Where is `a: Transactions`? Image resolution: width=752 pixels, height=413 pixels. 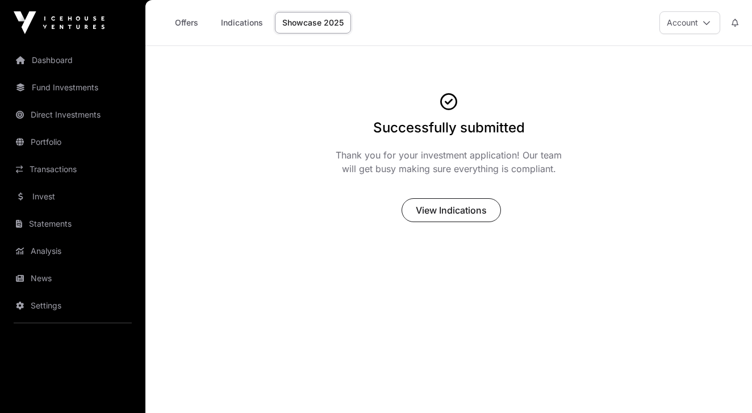
a: Transactions is located at coordinates (73, 169).